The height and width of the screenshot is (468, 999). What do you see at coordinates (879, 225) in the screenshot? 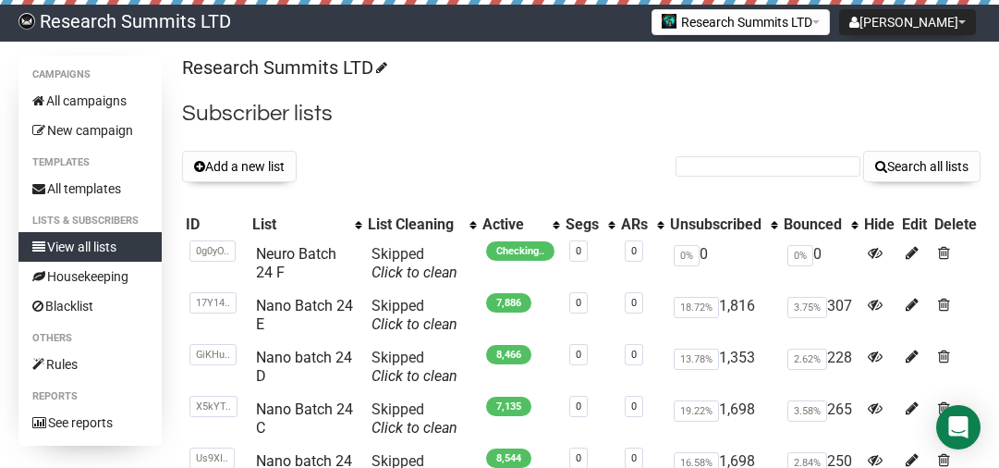
I see `div: Hide` at bounding box center [879, 225].